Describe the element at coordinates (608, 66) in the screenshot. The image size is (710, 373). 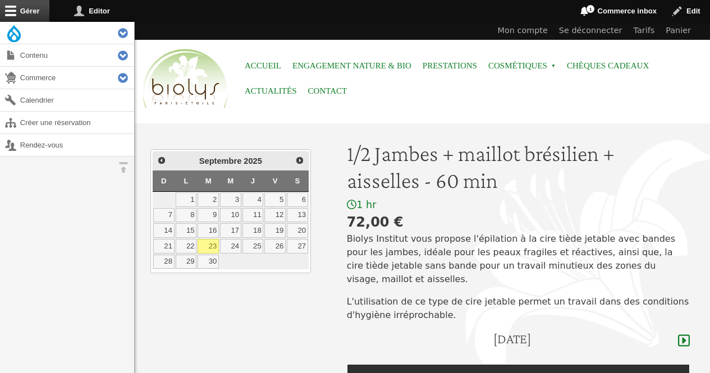
I see `a: Chèques cadeaux` at that location.